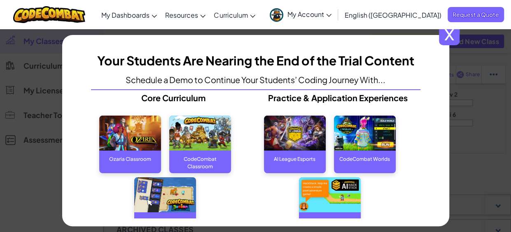 This screenshot has width=511, height=232. I want to click on a: Request a Quote, so click(476, 14).